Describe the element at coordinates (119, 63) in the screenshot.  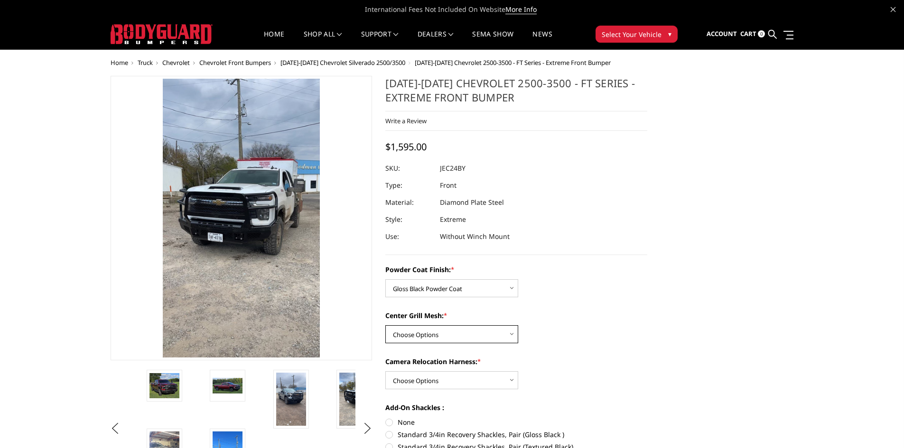
I see `span: Home` at that location.